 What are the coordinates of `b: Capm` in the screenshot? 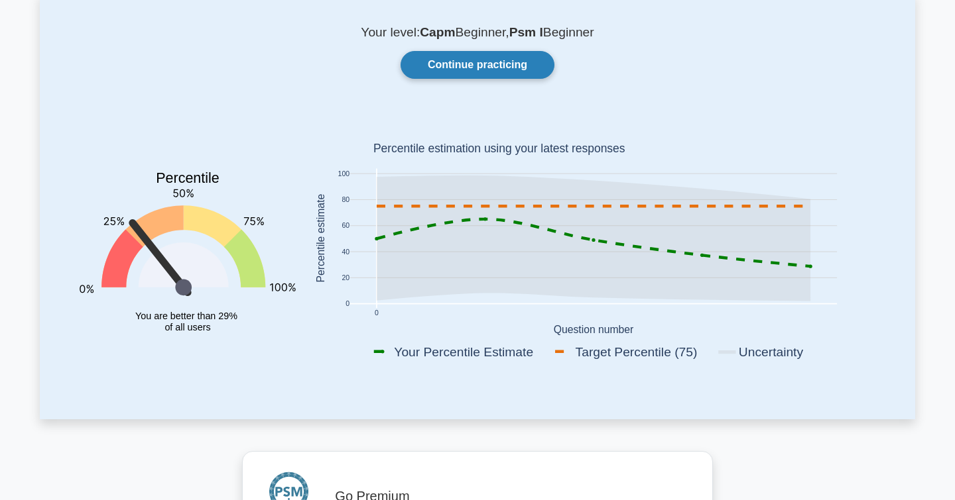 It's located at (437, 32).